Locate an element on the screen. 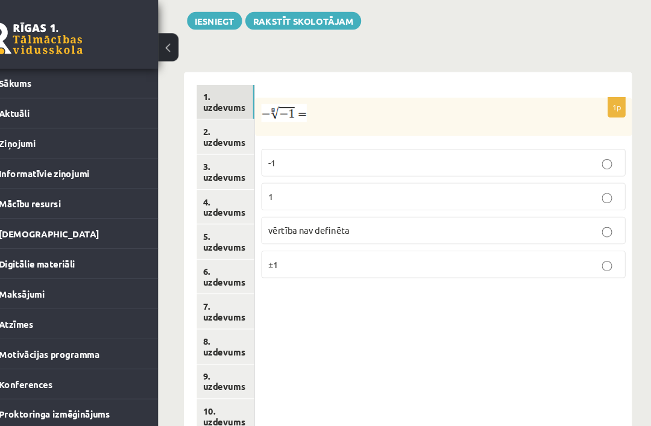 Image resolution: width=651 pixels, height=426 pixels. a: 4. uzdevums is located at coordinates (244, 195).